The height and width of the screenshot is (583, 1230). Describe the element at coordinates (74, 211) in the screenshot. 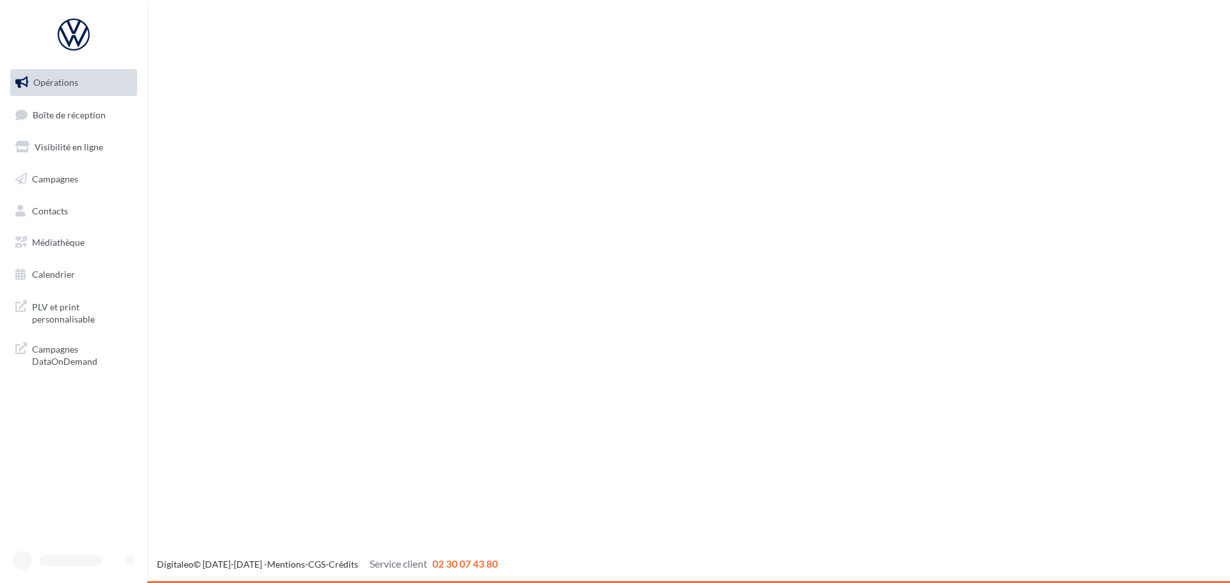

I see `a: Contacts` at that location.